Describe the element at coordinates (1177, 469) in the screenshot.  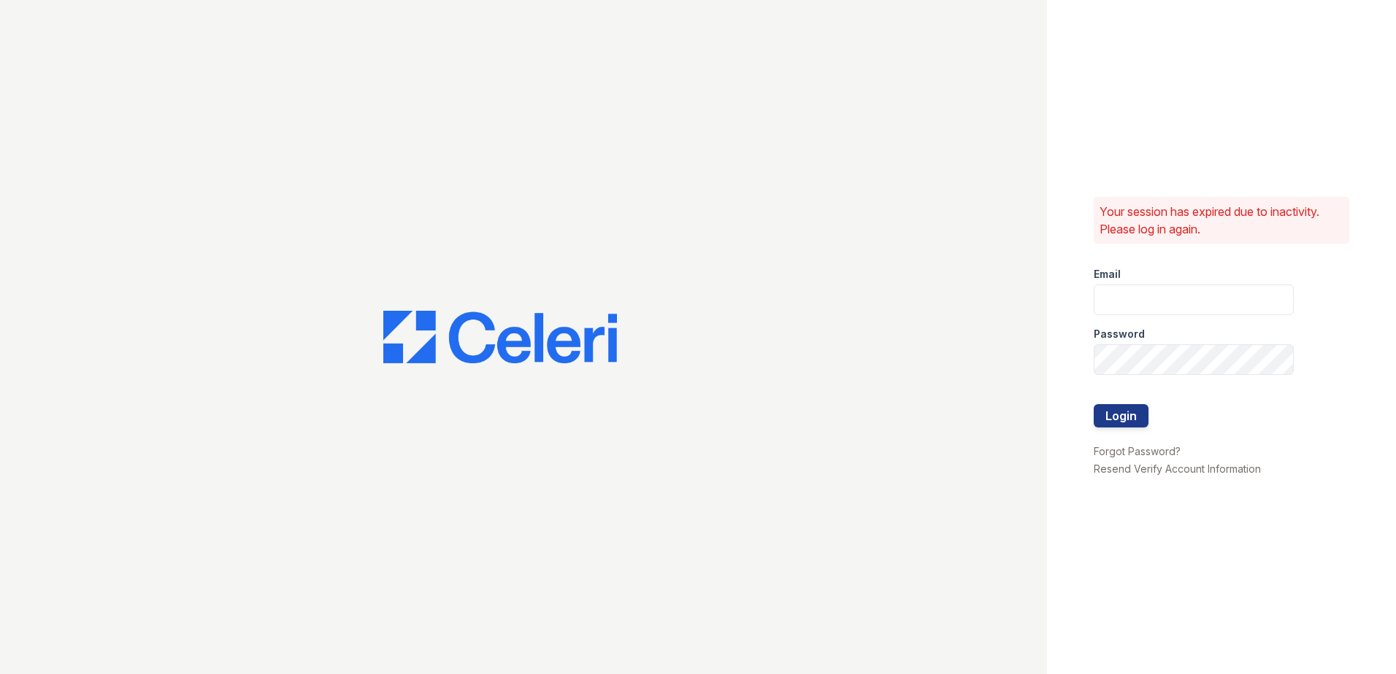
I see `a: Resend Verify Account Information` at that location.